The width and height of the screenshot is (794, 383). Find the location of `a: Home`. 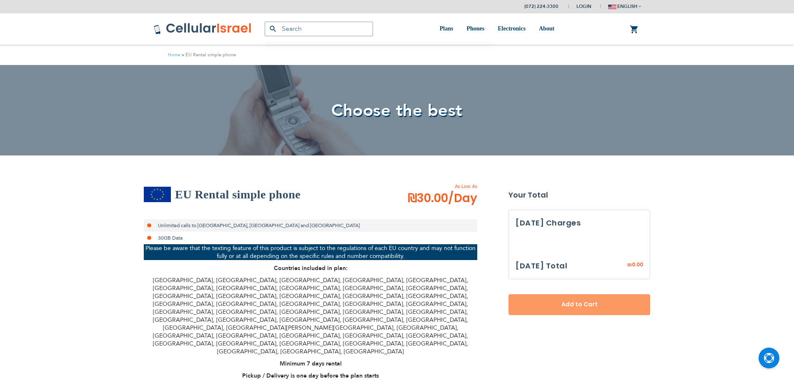

a: Home is located at coordinates (174, 55).